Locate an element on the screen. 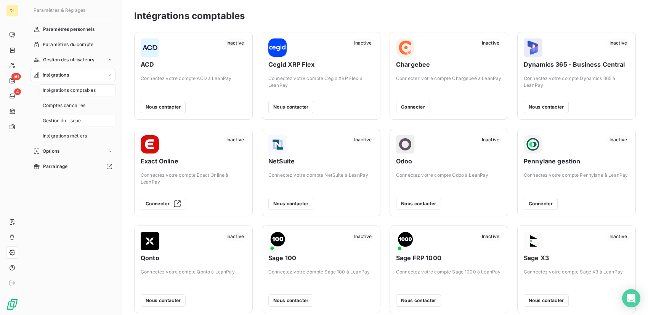  span: Sage FRP 1000 is located at coordinates (448, 258).